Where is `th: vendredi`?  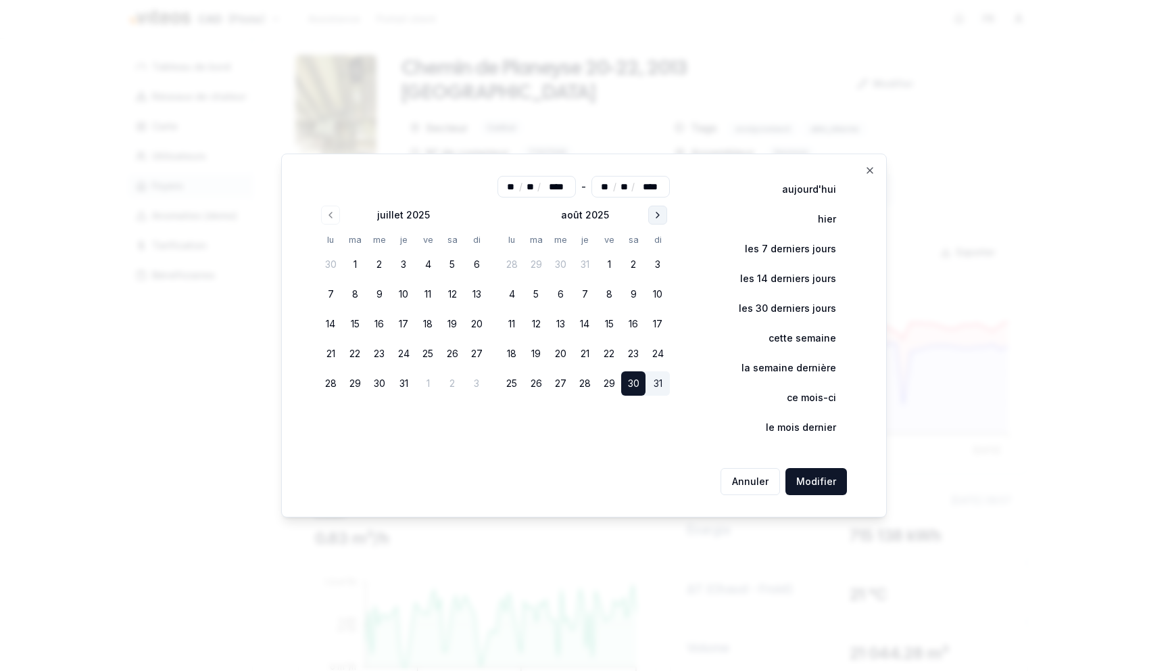
th: vendredi is located at coordinates (609, 239).